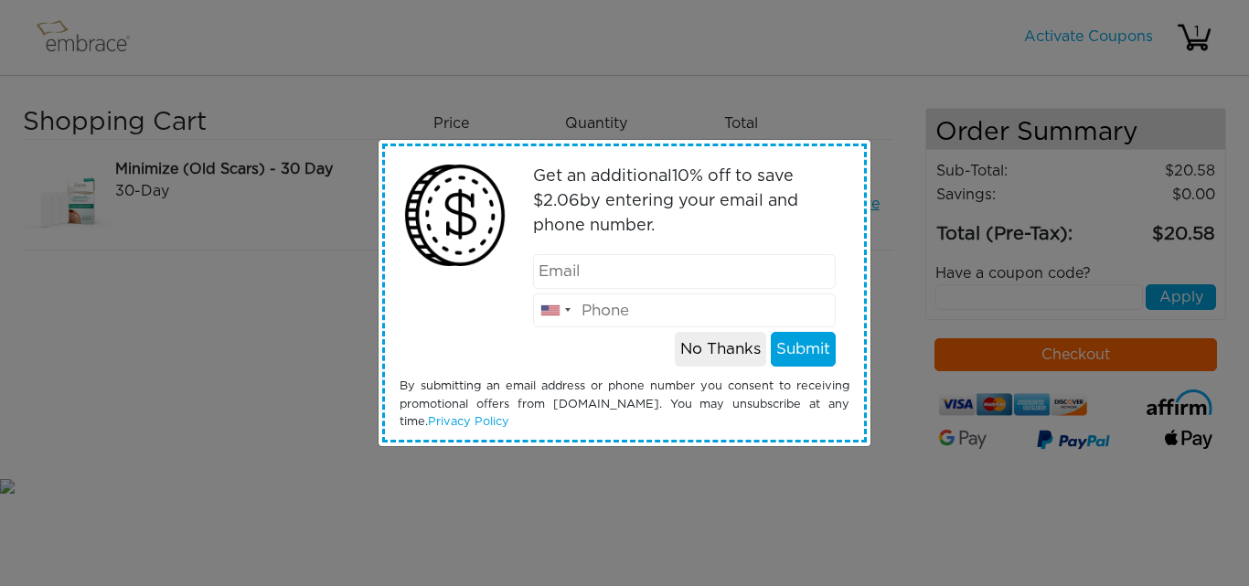 The image size is (1249, 586). Describe the element at coordinates (681, 177) in the screenshot. I see `span: 10` at that location.